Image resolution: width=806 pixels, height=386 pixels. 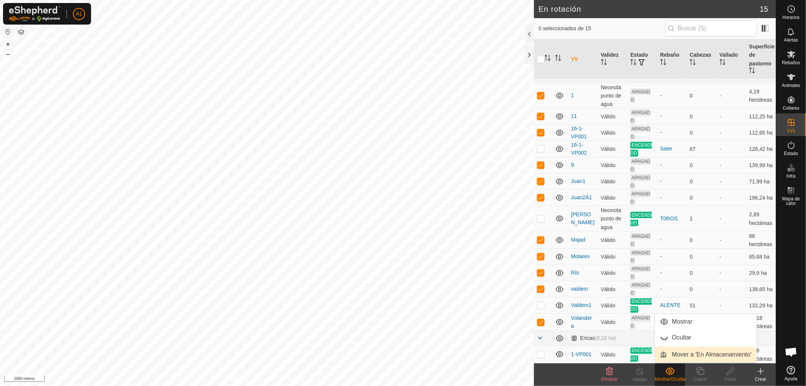 I want to click on font: Crear, so click(x=760, y=379).